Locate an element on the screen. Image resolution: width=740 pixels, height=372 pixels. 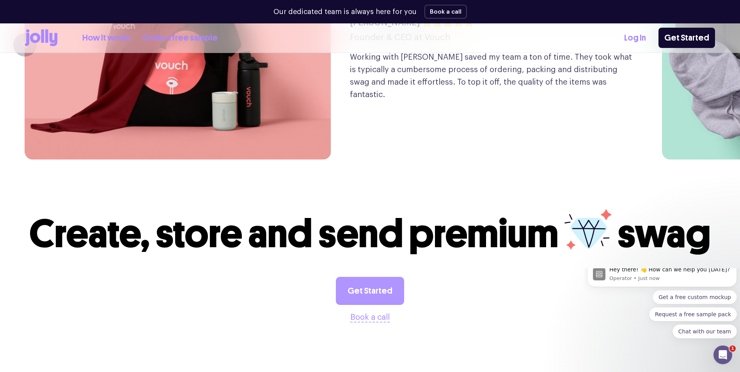
p: Our dedicated team is always here for you is located at coordinates (345, 12).